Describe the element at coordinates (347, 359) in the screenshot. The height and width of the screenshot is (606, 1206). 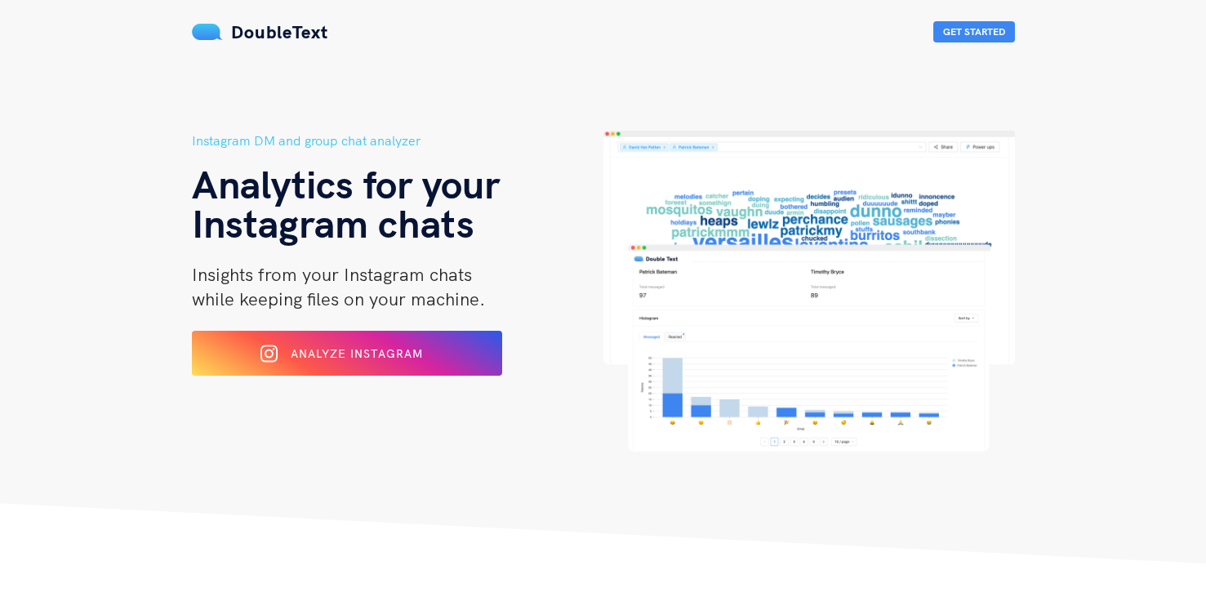
I see `a: Analyze Instagram` at that location.